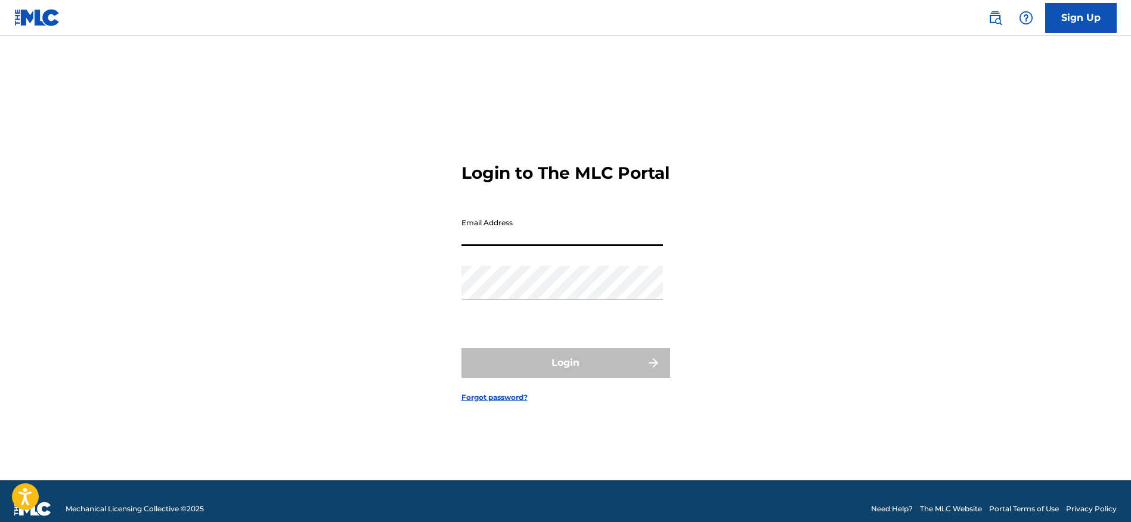  What do you see at coordinates (995, 18) in the screenshot?
I see `img: search` at bounding box center [995, 18].